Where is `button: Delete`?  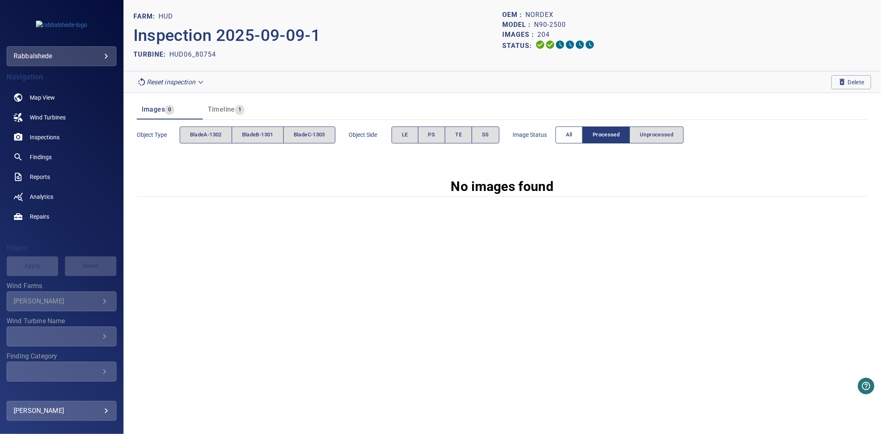
button: Delete is located at coordinates (851, 82).